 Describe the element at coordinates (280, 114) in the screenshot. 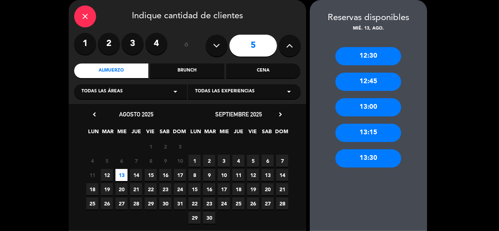

I see `i: chevron_right` at that location.